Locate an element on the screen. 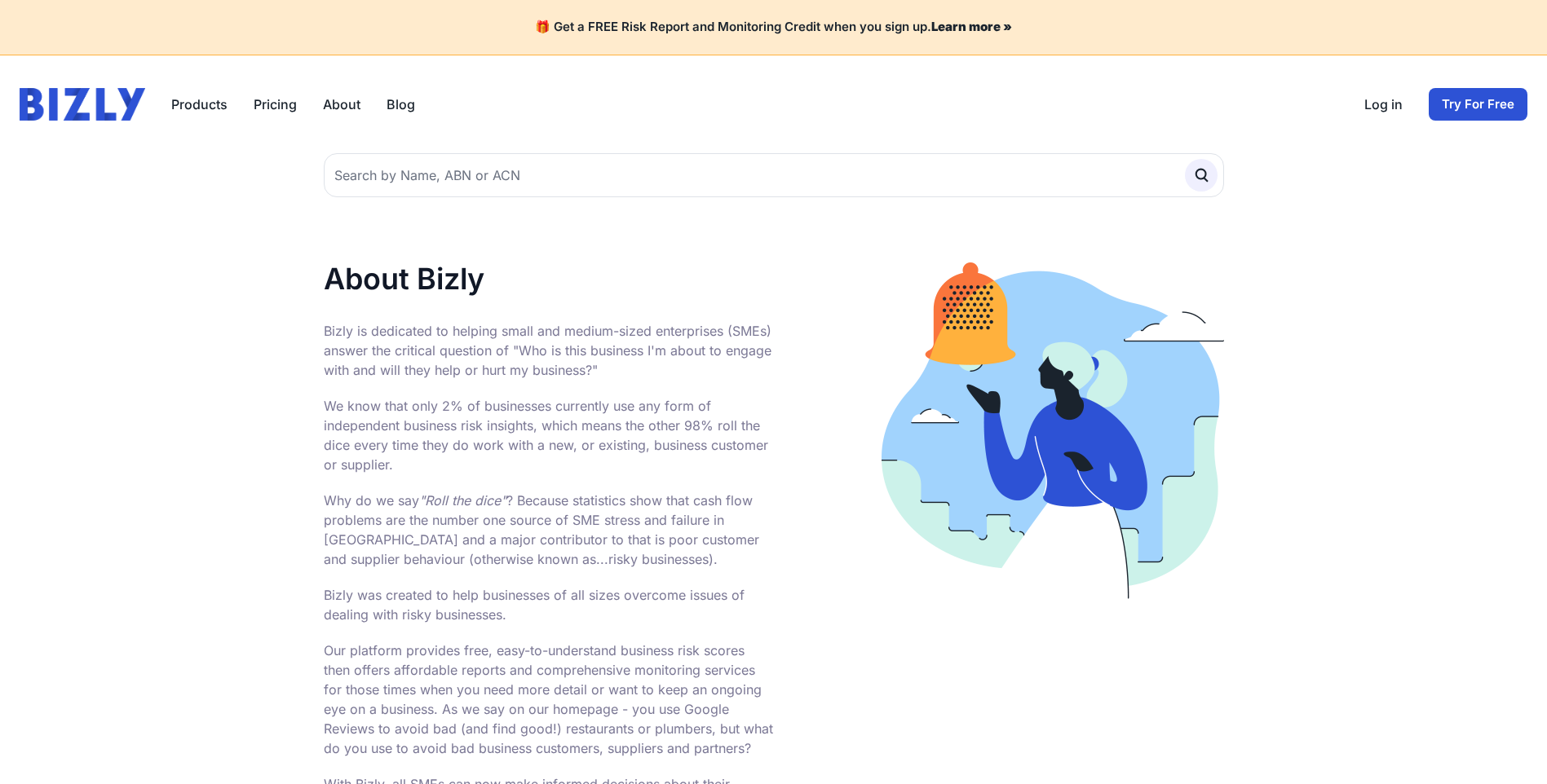 This screenshot has width=1547, height=784. a: Try For Free is located at coordinates (1478, 104).